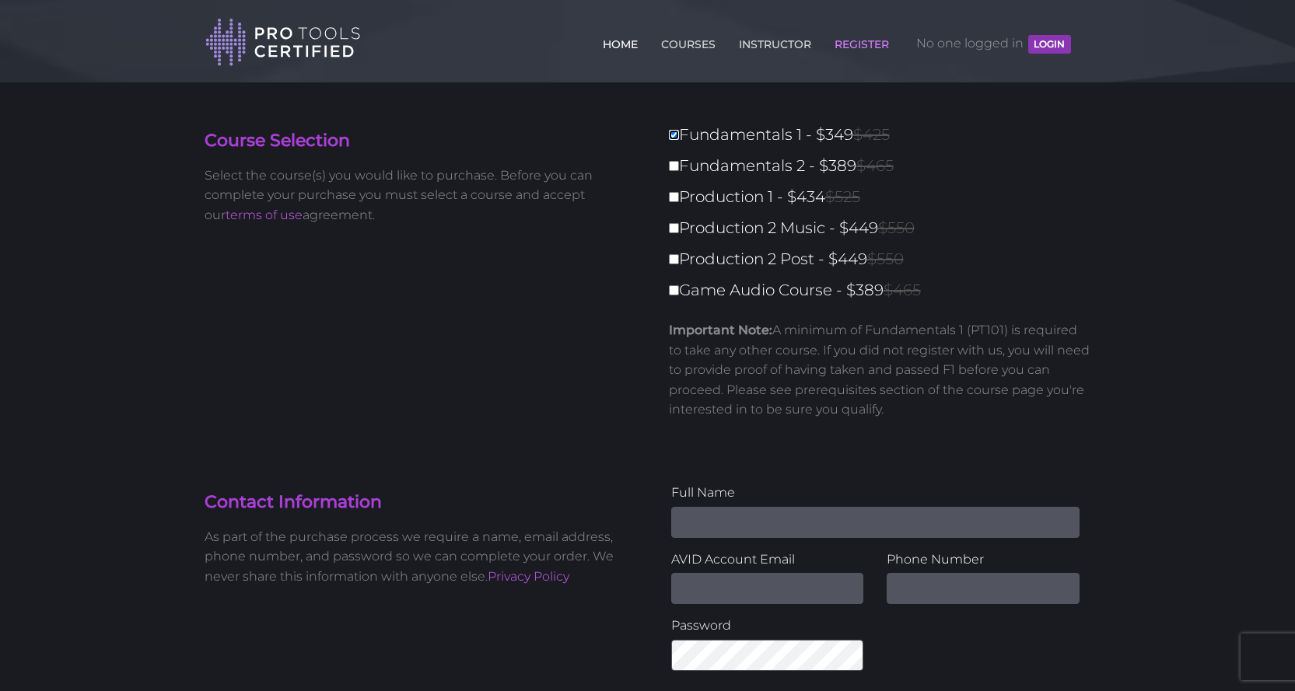 The image size is (1295, 691). I want to click on h4: Course Selection, so click(420, 141).